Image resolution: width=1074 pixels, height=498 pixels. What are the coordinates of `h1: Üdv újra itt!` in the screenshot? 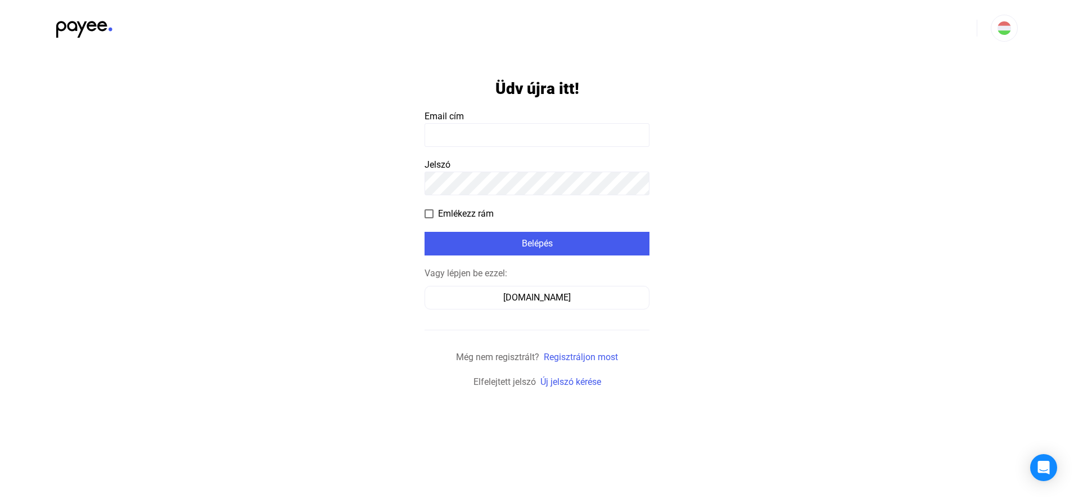 It's located at (537, 88).